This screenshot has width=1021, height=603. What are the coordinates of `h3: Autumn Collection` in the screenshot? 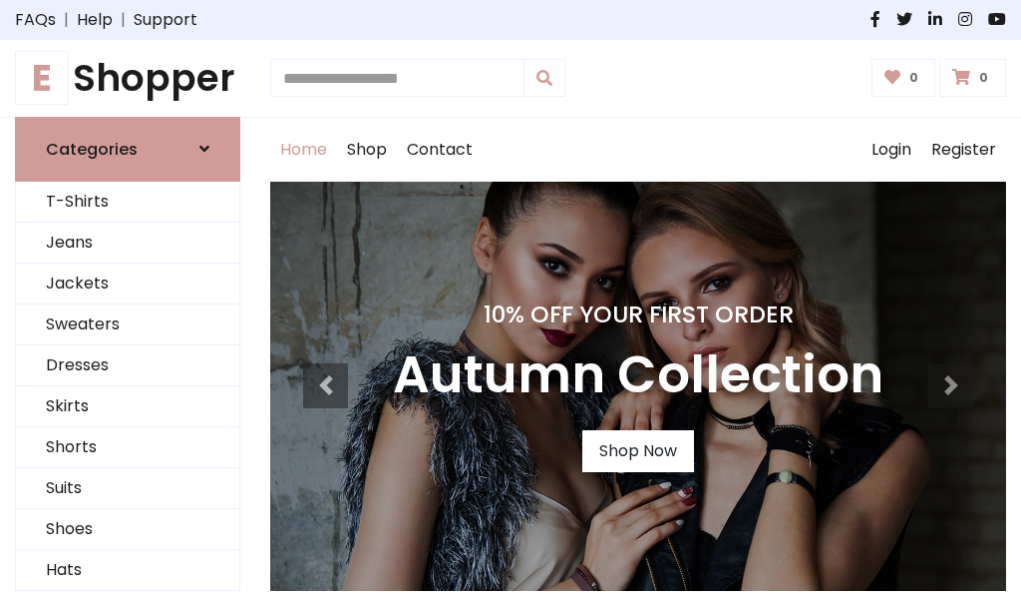 It's located at (638, 375).